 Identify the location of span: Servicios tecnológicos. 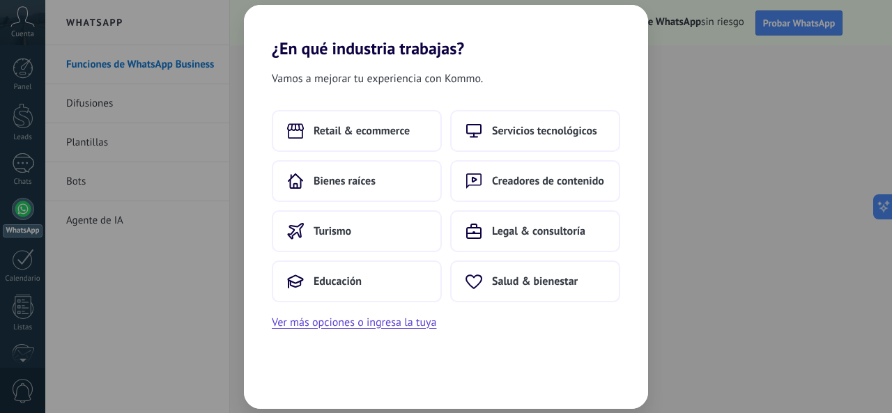
(544, 131).